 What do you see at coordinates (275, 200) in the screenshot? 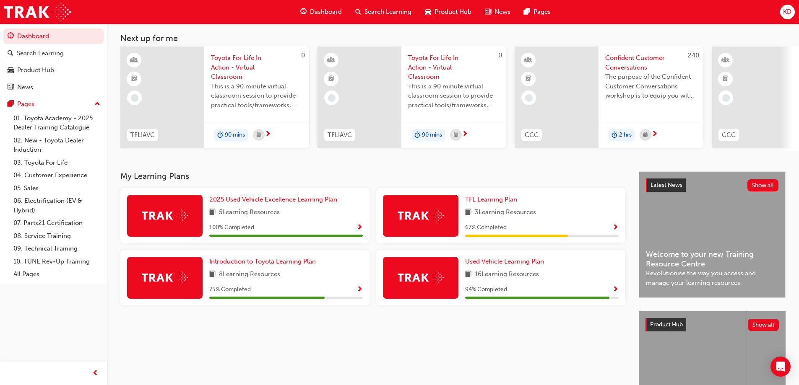
I see `a: 2025 Used Vehicle Excellence Learning Plan` at bounding box center [275, 200].